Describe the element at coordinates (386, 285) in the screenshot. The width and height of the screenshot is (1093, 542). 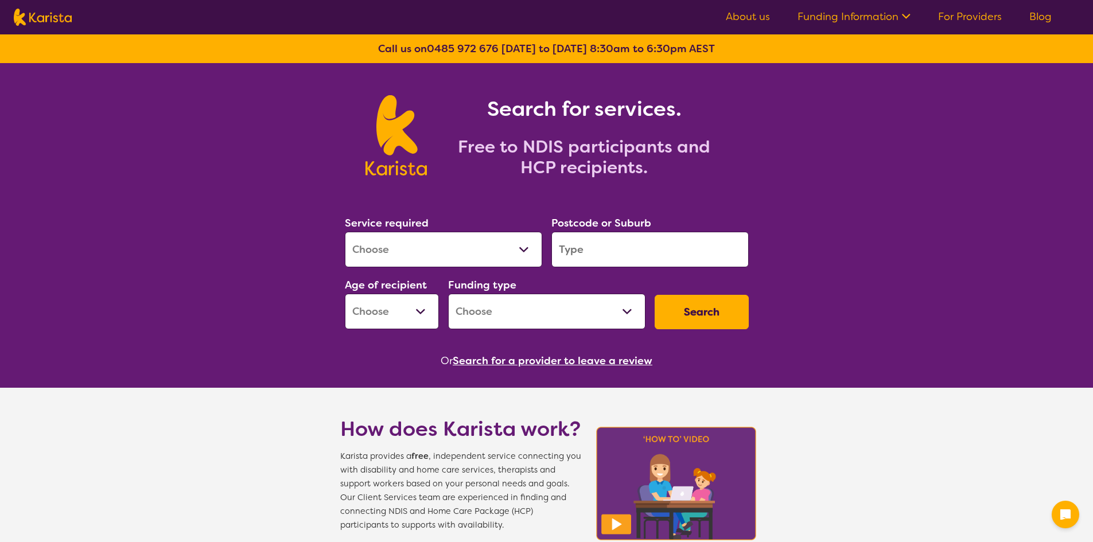
I see `label: Age of recipient` at that location.